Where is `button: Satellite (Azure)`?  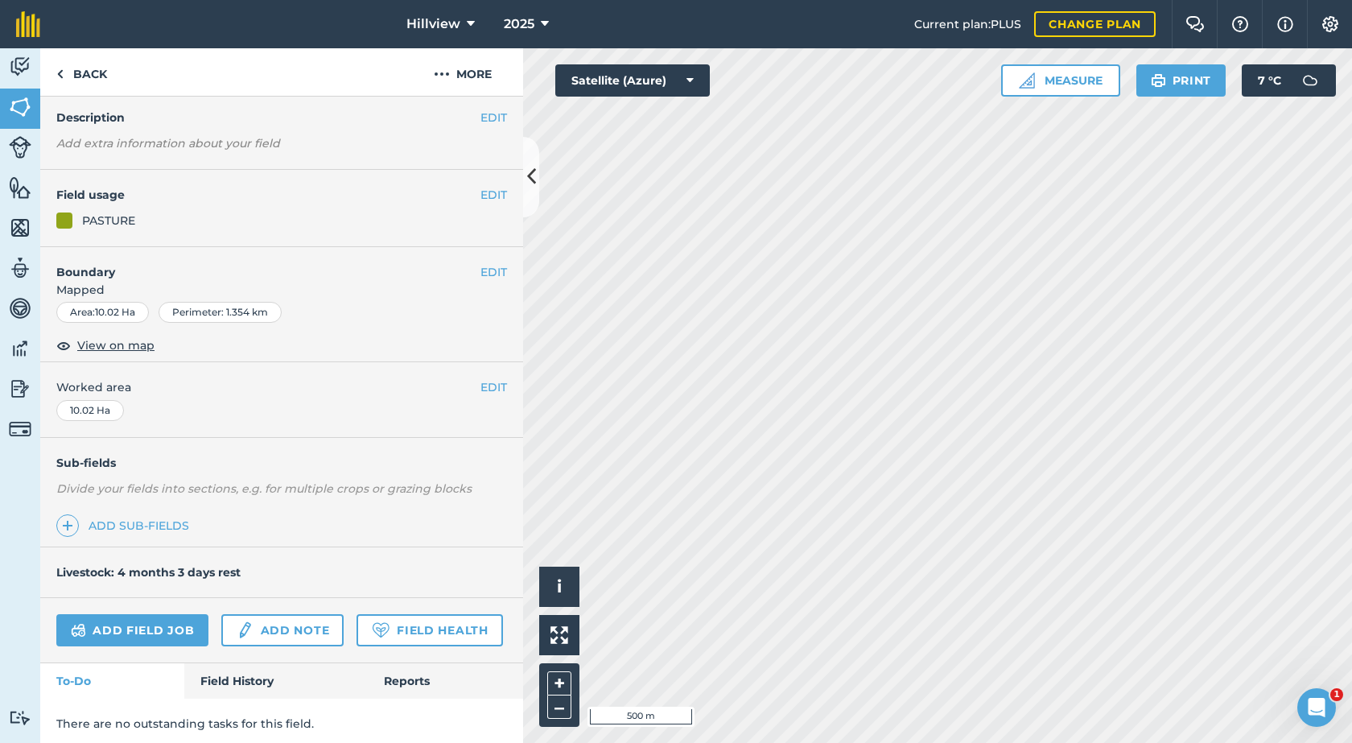
button: Satellite (Azure) is located at coordinates (633, 80).